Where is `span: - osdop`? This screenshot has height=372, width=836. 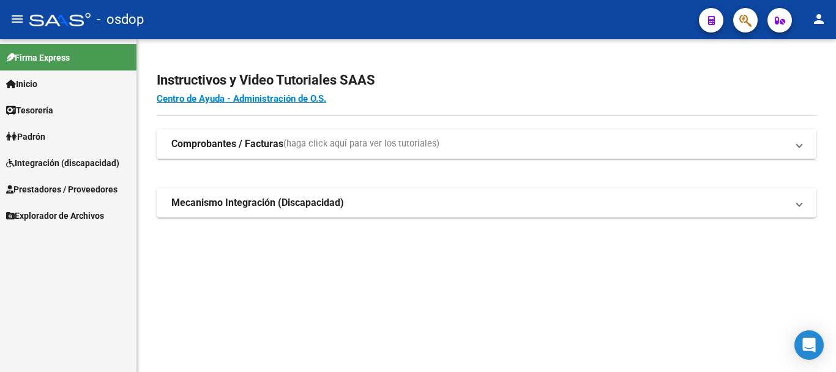
span: - osdop is located at coordinates (120, 20).